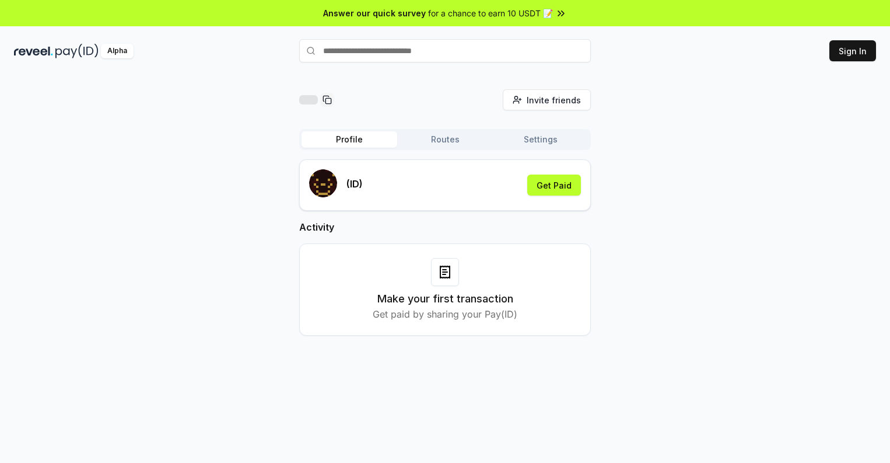 This screenshot has height=463, width=890. What do you see at coordinates (445, 314) in the screenshot?
I see `p: Get paid by sharing your Pay(ID)` at bounding box center [445, 314].